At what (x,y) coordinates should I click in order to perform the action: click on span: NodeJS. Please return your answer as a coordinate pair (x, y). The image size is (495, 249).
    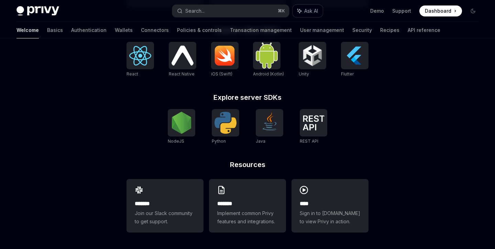
    Looking at the image, I should click on (176, 141).